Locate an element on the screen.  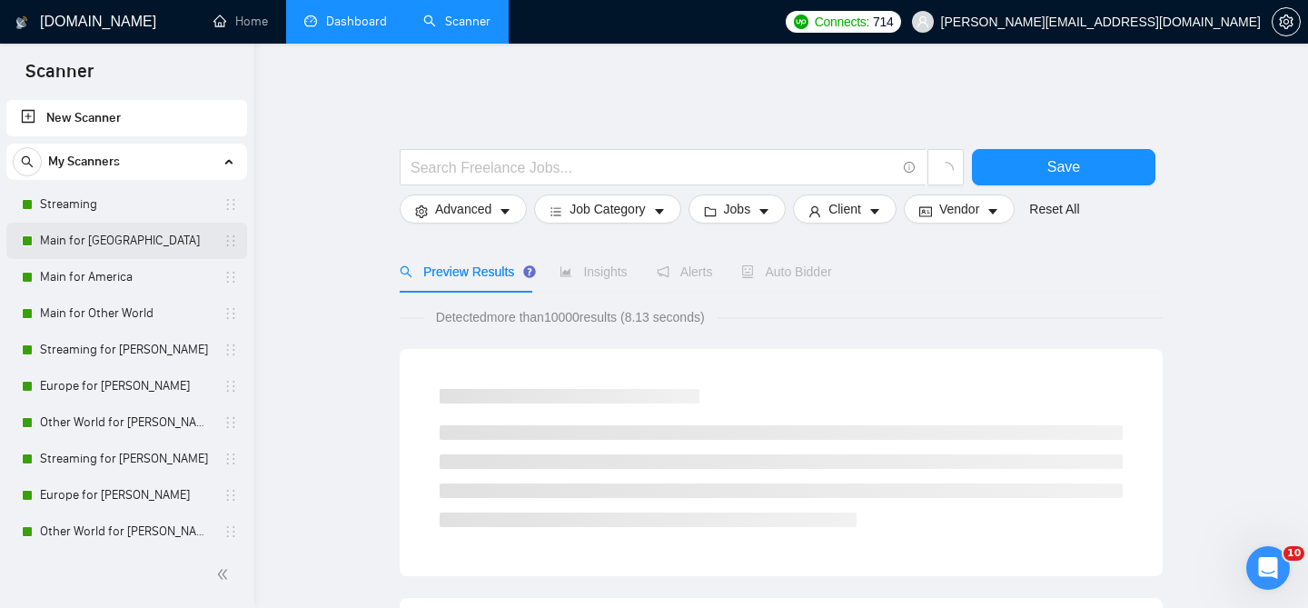
button: barsJob Categorycaret-down is located at coordinates (607, 209).